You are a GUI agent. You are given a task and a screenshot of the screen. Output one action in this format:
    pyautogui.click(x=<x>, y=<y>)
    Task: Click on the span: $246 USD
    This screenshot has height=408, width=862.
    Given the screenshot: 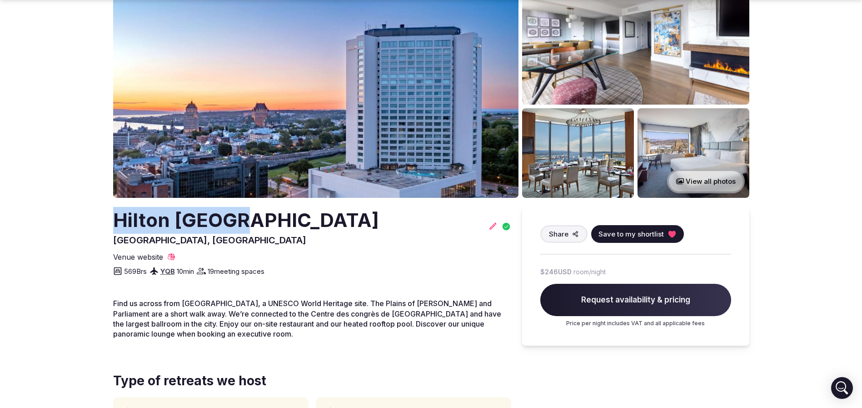 What is the action you would take?
    pyautogui.click(x=556, y=272)
    